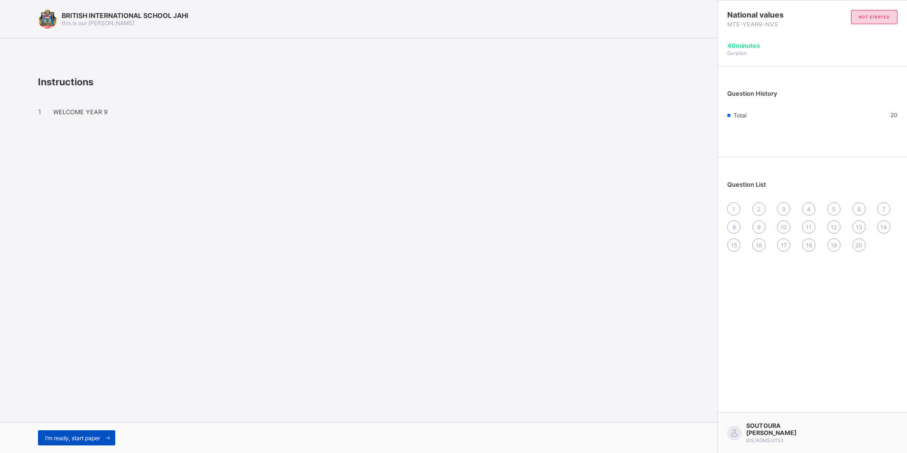 This screenshot has height=453, width=907. Describe the element at coordinates (743, 46) in the screenshot. I see `span: 40 minutes` at that location.